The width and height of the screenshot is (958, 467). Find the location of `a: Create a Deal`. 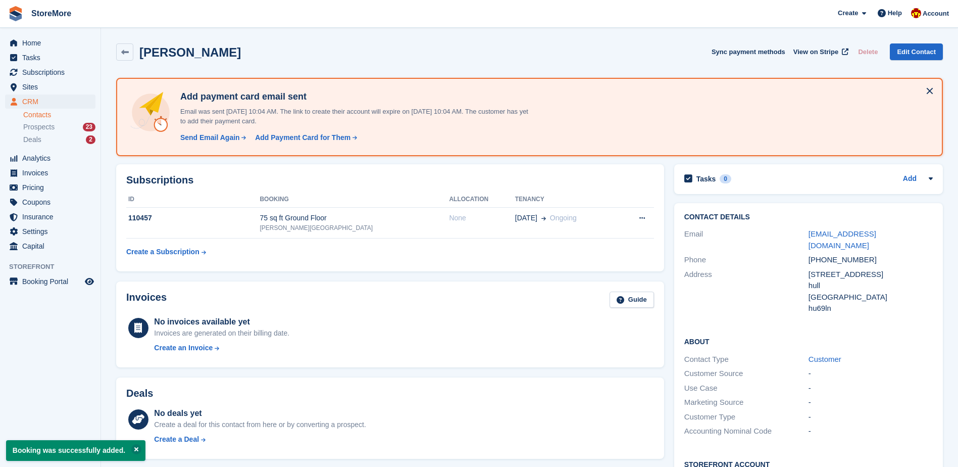

a: Create a Deal is located at coordinates (260, 439).